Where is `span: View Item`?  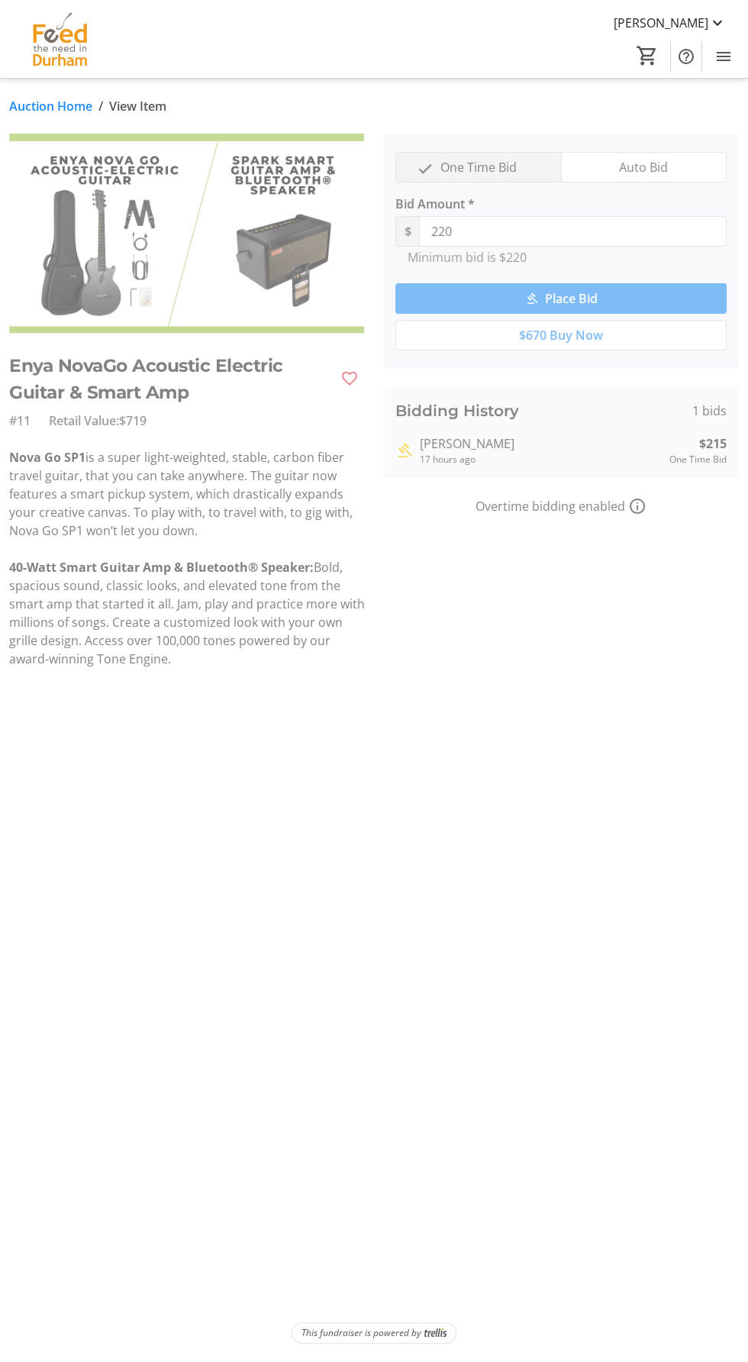
span: View Item is located at coordinates (137, 106).